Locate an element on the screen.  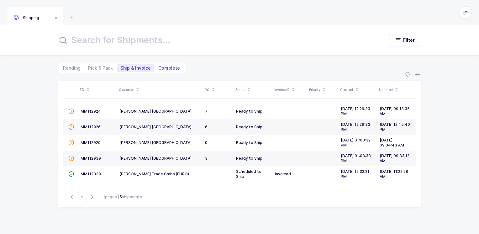
div: Status is located at coordinates (253, 90).